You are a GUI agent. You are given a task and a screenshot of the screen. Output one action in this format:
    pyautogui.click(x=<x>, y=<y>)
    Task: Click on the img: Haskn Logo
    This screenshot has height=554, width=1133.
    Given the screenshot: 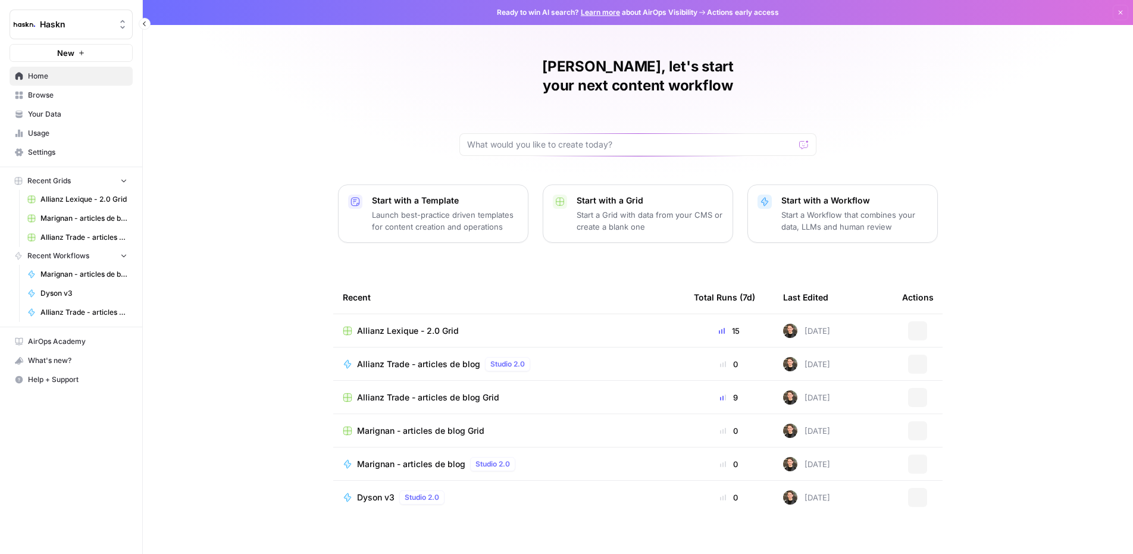 What is the action you would take?
    pyautogui.click(x=24, y=24)
    